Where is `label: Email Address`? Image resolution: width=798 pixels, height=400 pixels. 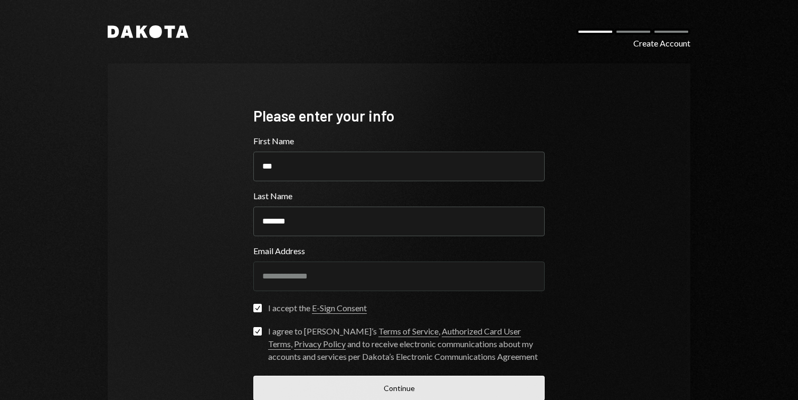
label: Email Address is located at coordinates (399, 251).